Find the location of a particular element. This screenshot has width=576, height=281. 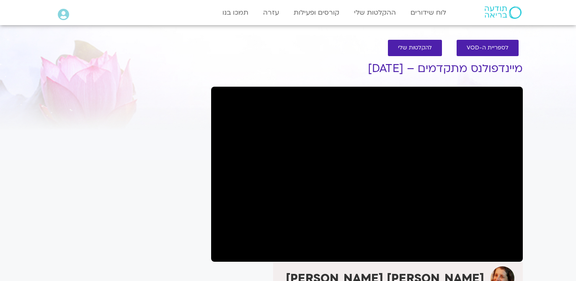

a: להקלטות שלי is located at coordinates (415, 48).